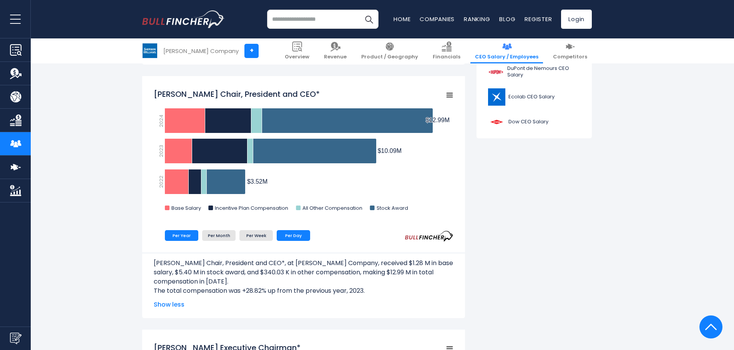 This screenshot has height=350, width=734. Describe the element at coordinates (446, 57) in the screenshot. I see `span: Financials` at that location.